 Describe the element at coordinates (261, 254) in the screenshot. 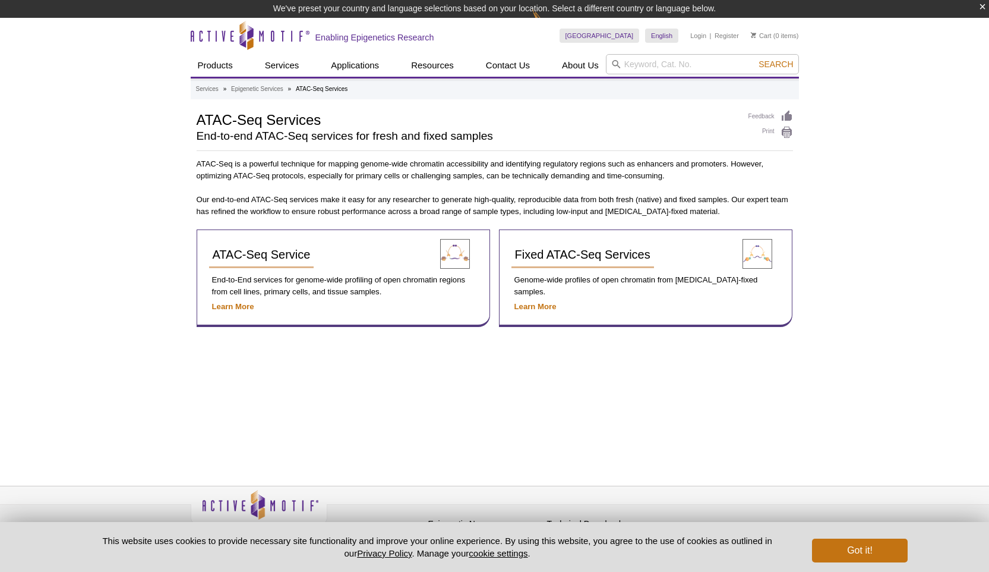

I see `span: ATAC-Seq Service` at that location.